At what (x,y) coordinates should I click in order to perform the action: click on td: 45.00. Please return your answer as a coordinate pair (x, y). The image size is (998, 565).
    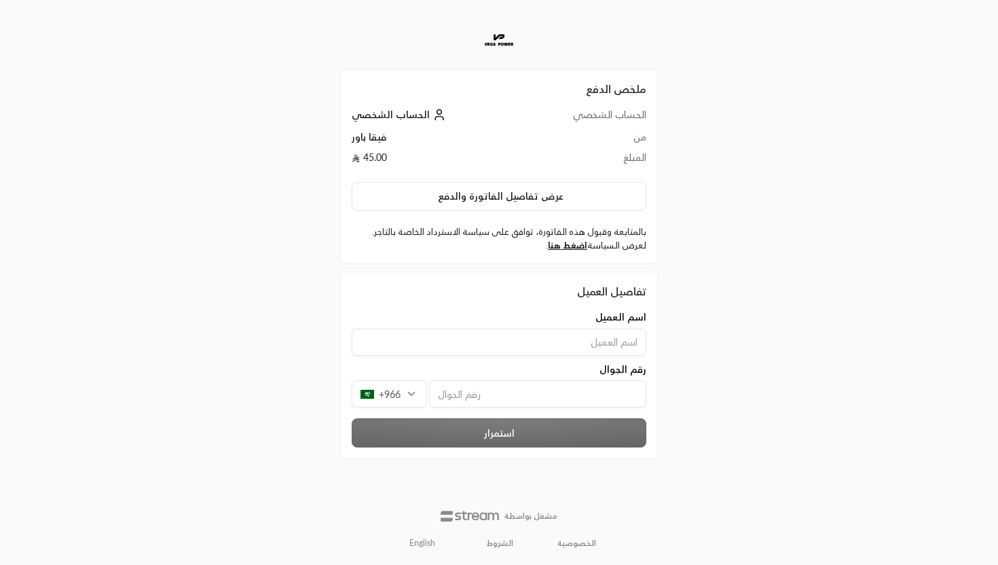
    Looking at the image, I should click on (435, 161).